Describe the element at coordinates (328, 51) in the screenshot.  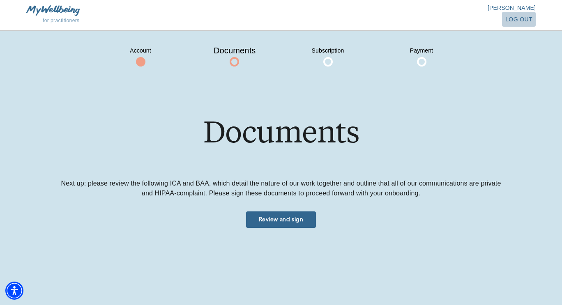
I see `span: Subscription` at that location.